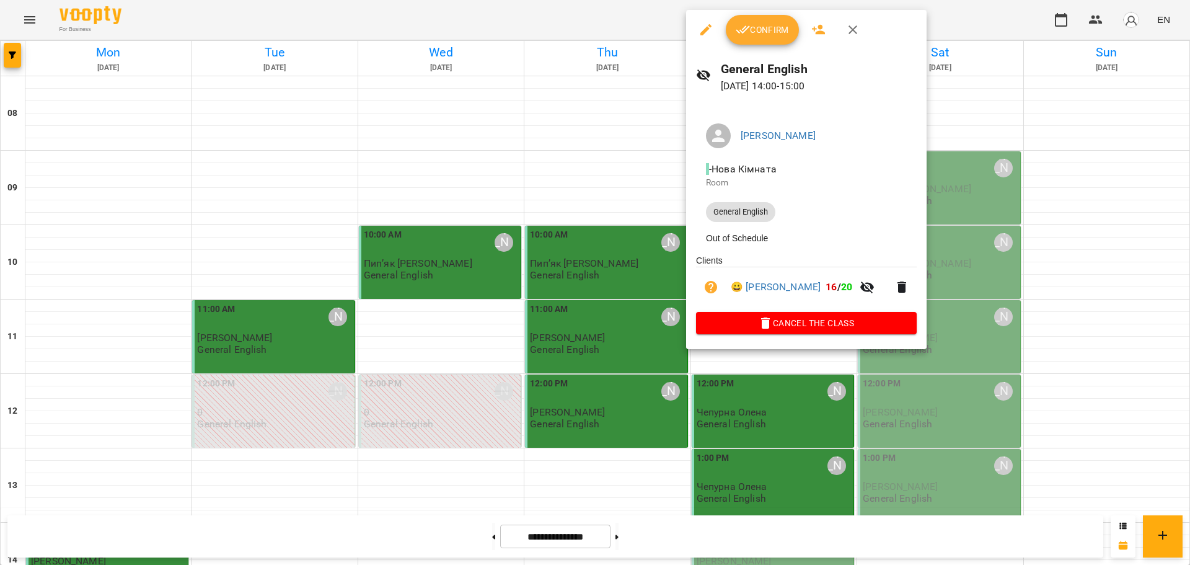 The width and height of the screenshot is (1190, 565). I want to click on span: - Нова Кімната, so click(742, 169).